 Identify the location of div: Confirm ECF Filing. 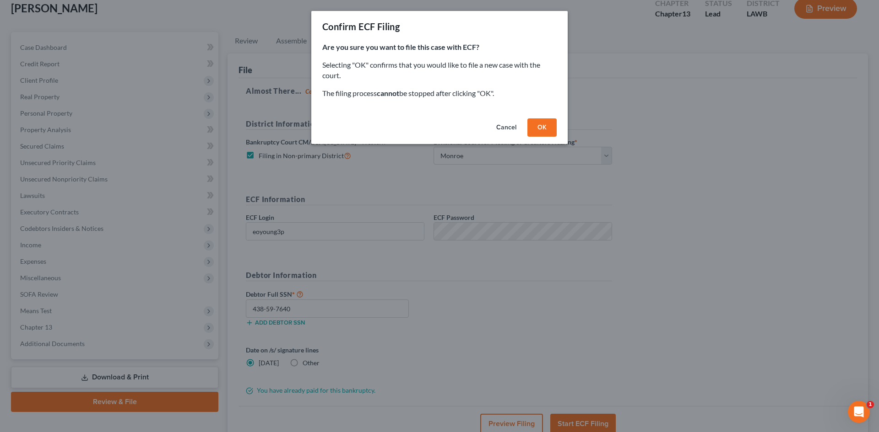
(361, 27).